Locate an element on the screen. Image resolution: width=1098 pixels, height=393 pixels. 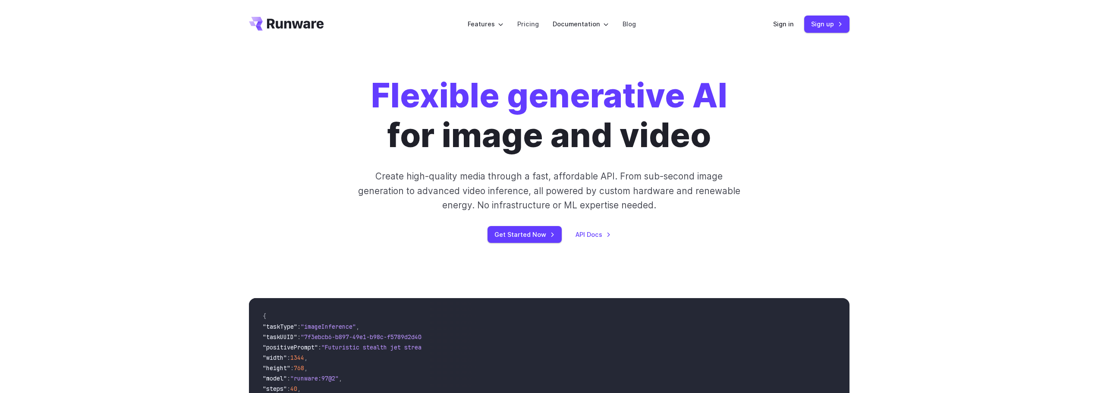
span: 768 is located at coordinates (299, 368).